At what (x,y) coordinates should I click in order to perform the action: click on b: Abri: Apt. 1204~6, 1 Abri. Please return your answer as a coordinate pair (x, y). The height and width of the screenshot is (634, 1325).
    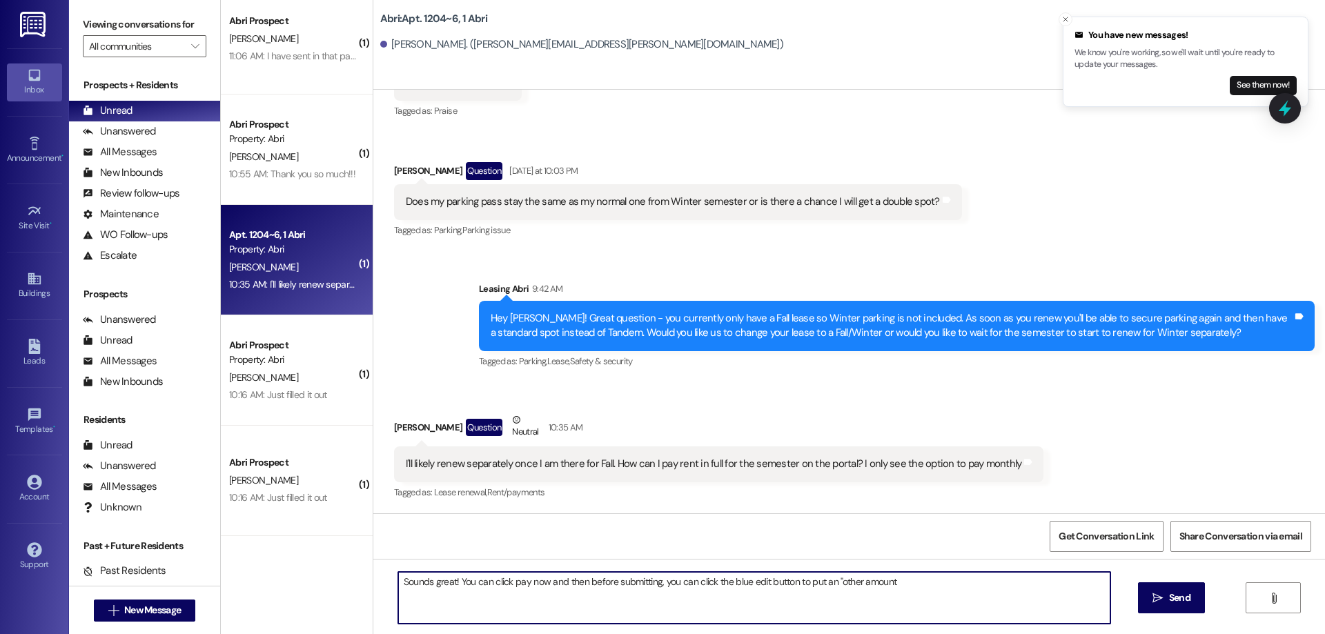
    Looking at the image, I should click on (434, 19).